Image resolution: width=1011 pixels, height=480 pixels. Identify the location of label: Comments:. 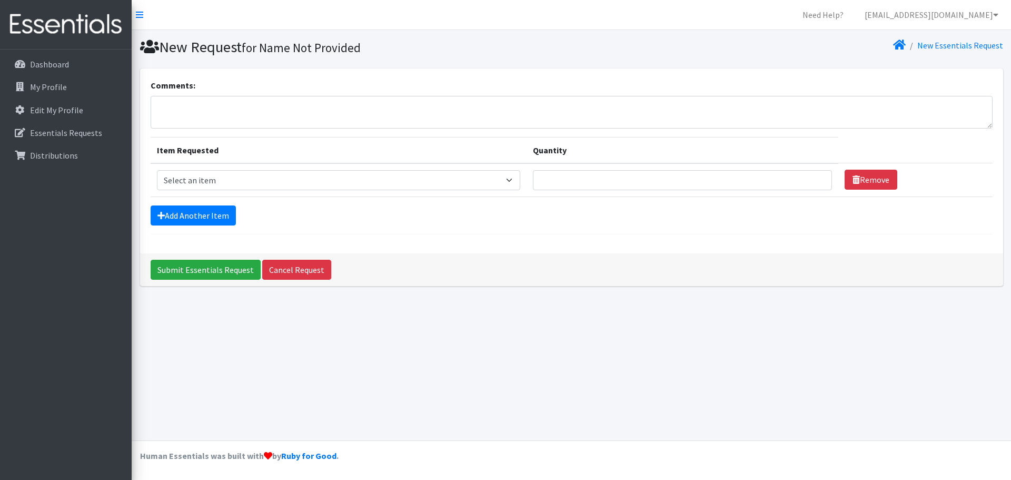
(173, 85).